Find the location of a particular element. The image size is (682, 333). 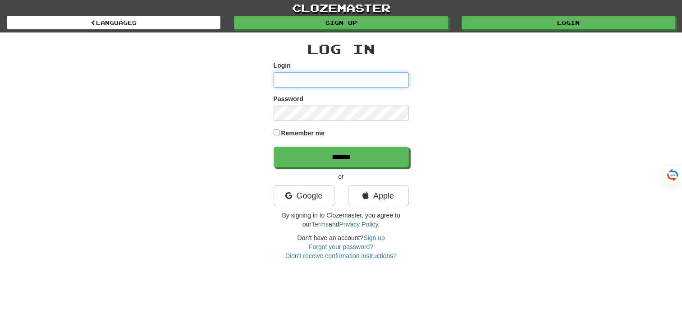

label: Remember me is located at coordinates (303, 133).